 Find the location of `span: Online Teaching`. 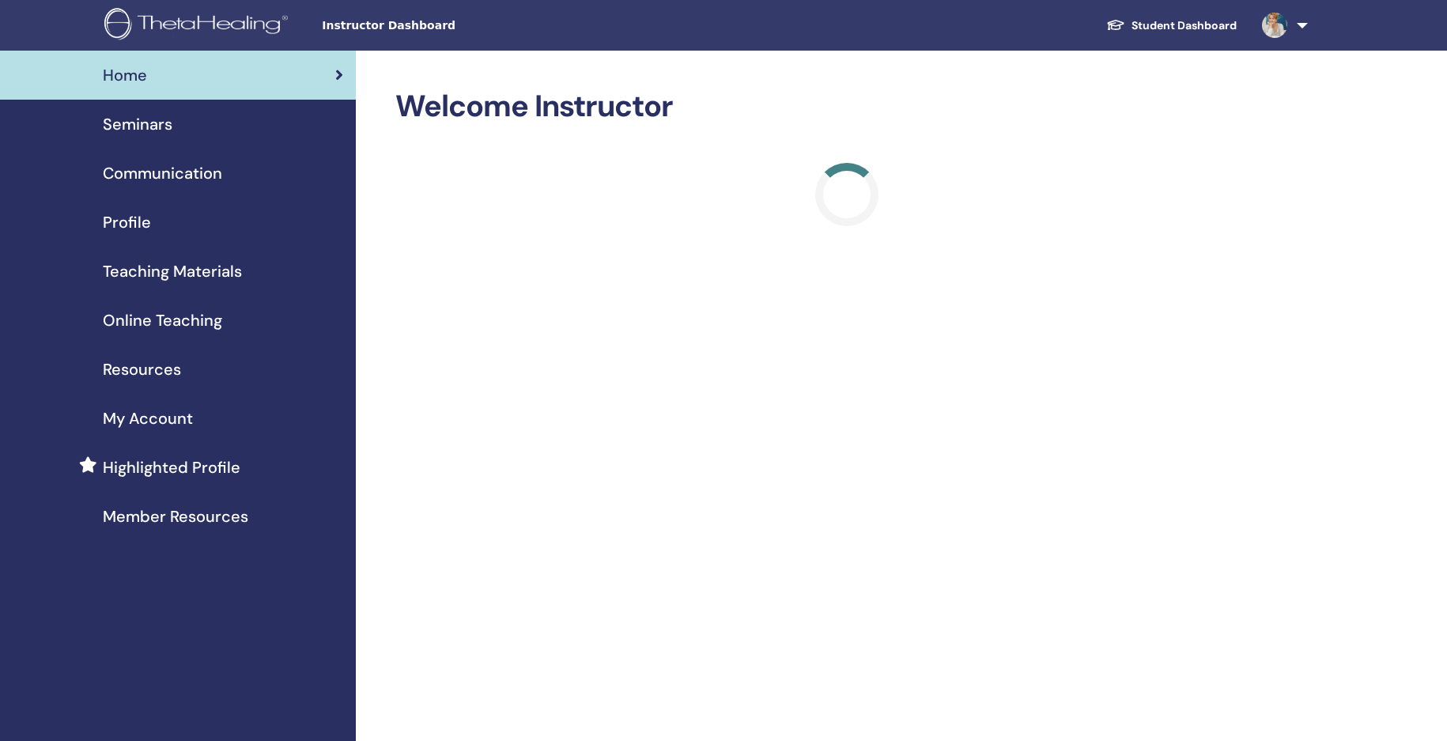

span: Online Teaching is located at coordinates (162, 320).